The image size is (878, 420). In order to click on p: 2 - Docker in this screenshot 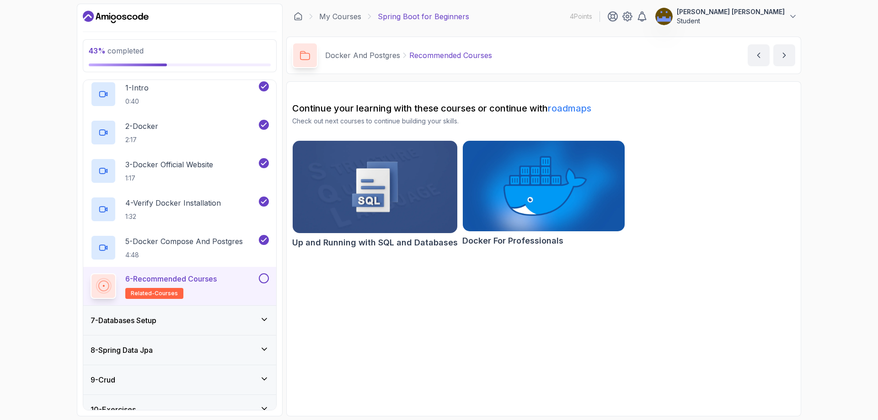, I will do `click(142, 126)`.